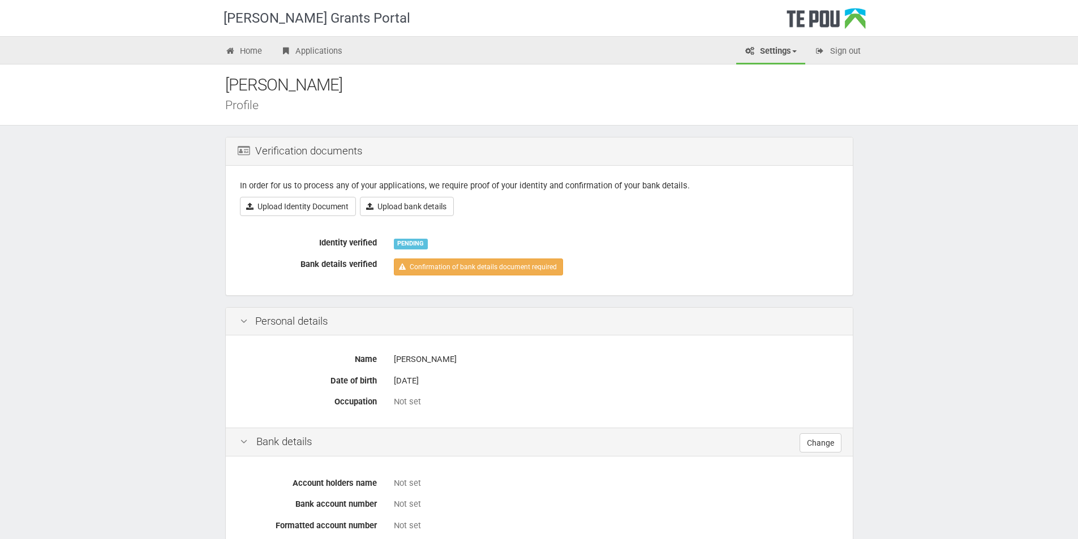 Image resolution: width=1078 pixels, height=539 pixels. Describe the element at coordinates (838, 52) in the screenshot. I see `a: Sign out` at that location.